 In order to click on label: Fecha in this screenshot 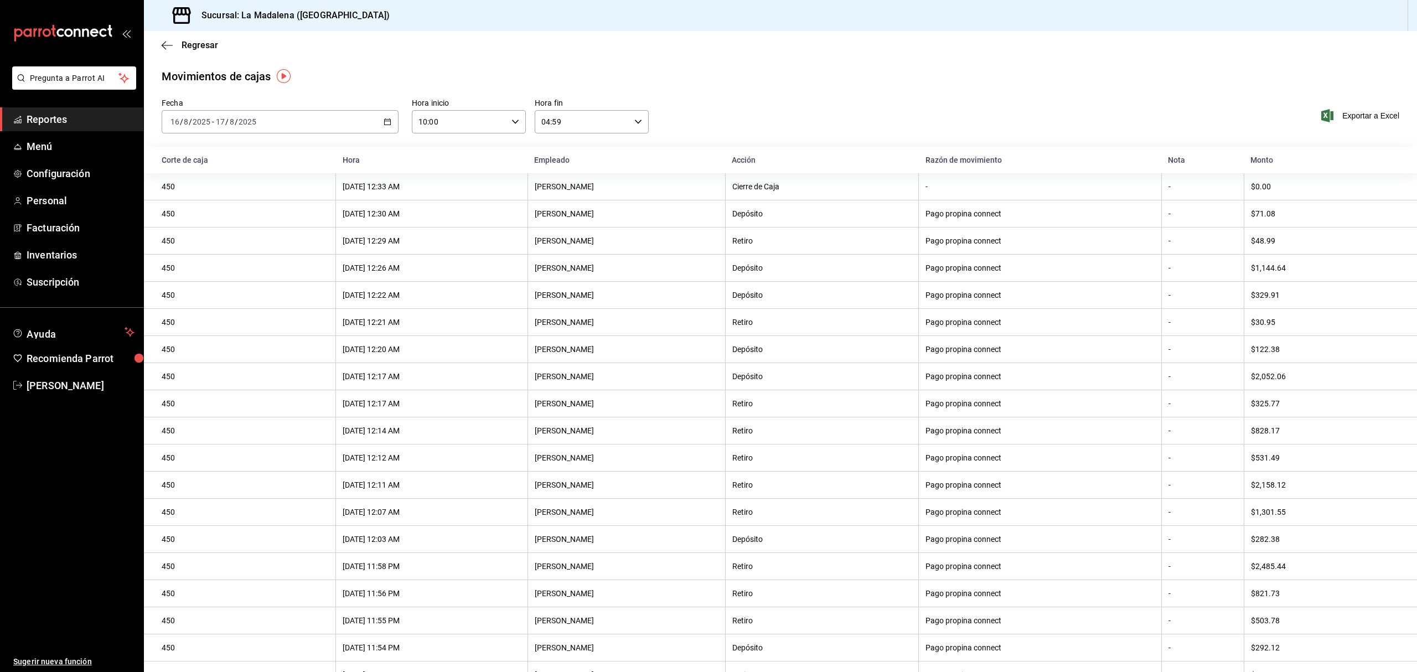, I will do `click(280, 103)`.